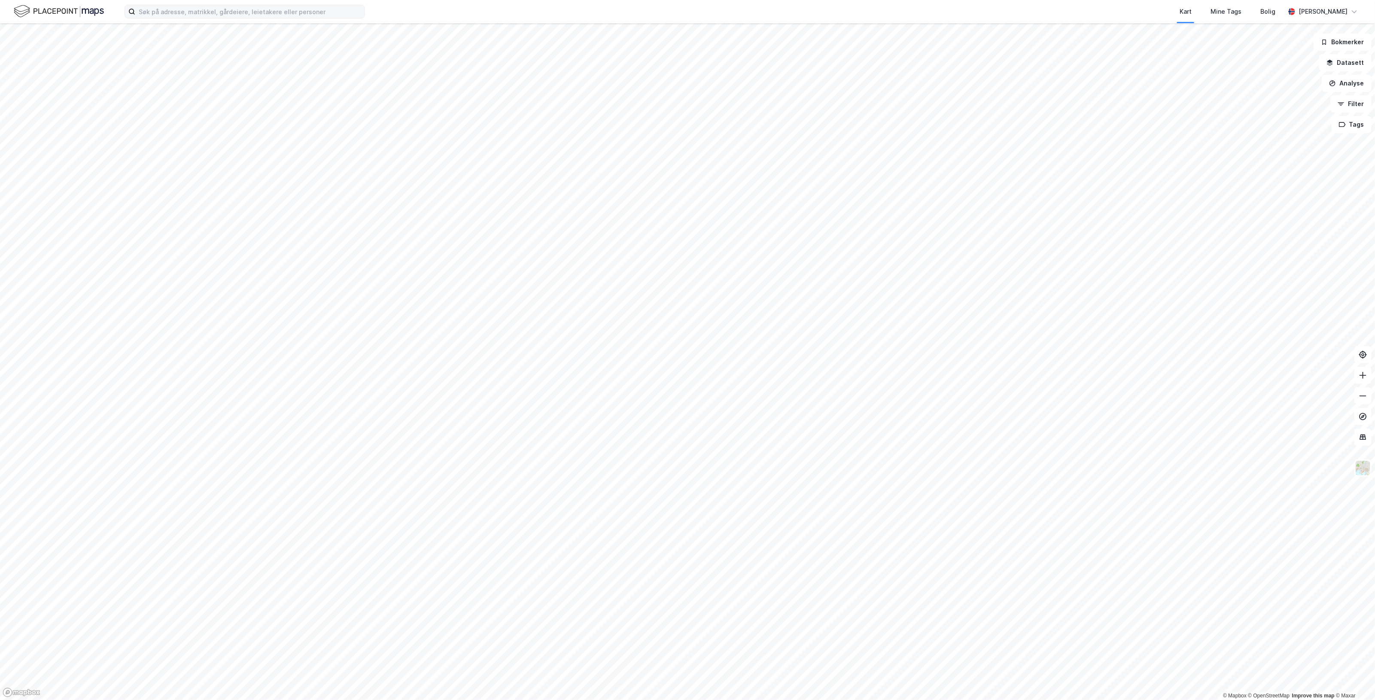 Image resolution: width=1375 pixels, height=700 pixels. Describe the element at coordinates (1226, 12) in the screenshot. I see `div: Mine Tags` at that location.